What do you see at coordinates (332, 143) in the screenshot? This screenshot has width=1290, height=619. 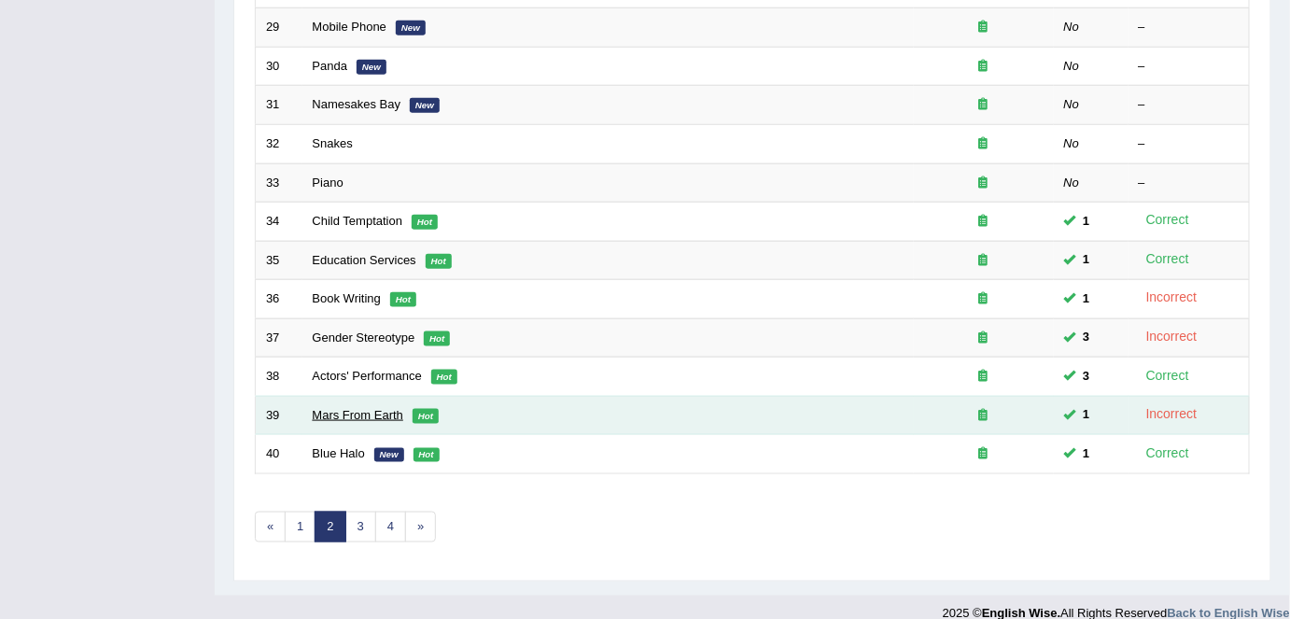 I see `a: Snakes` at bounding box center [332, 143].